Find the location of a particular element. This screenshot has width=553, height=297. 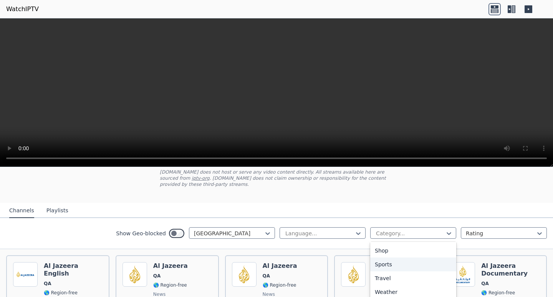

h6: Al Jazeera Documentary is located at coordinates (510, 270).